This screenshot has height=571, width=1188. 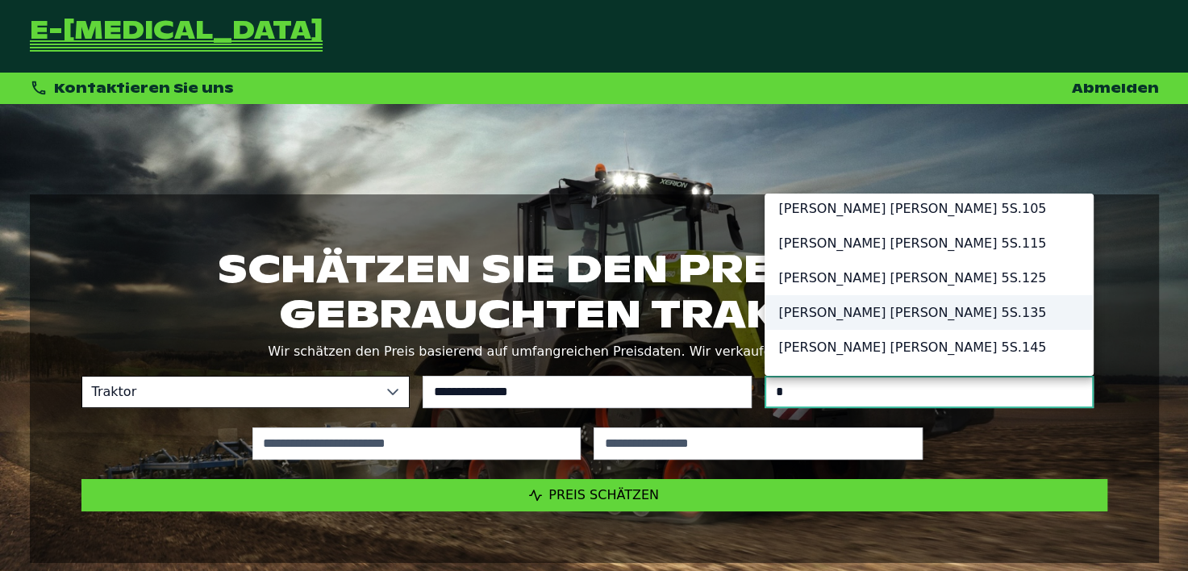 I want to click on span: Preis schätzen, so click(x=603, y=494).